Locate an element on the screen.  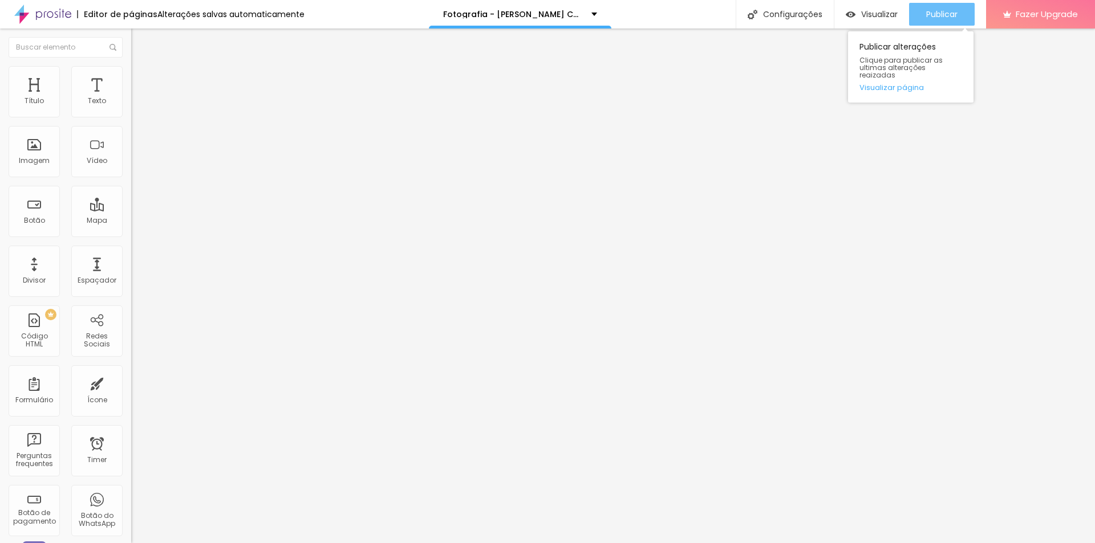
div: Mapa is located at coordinates (97, 221).